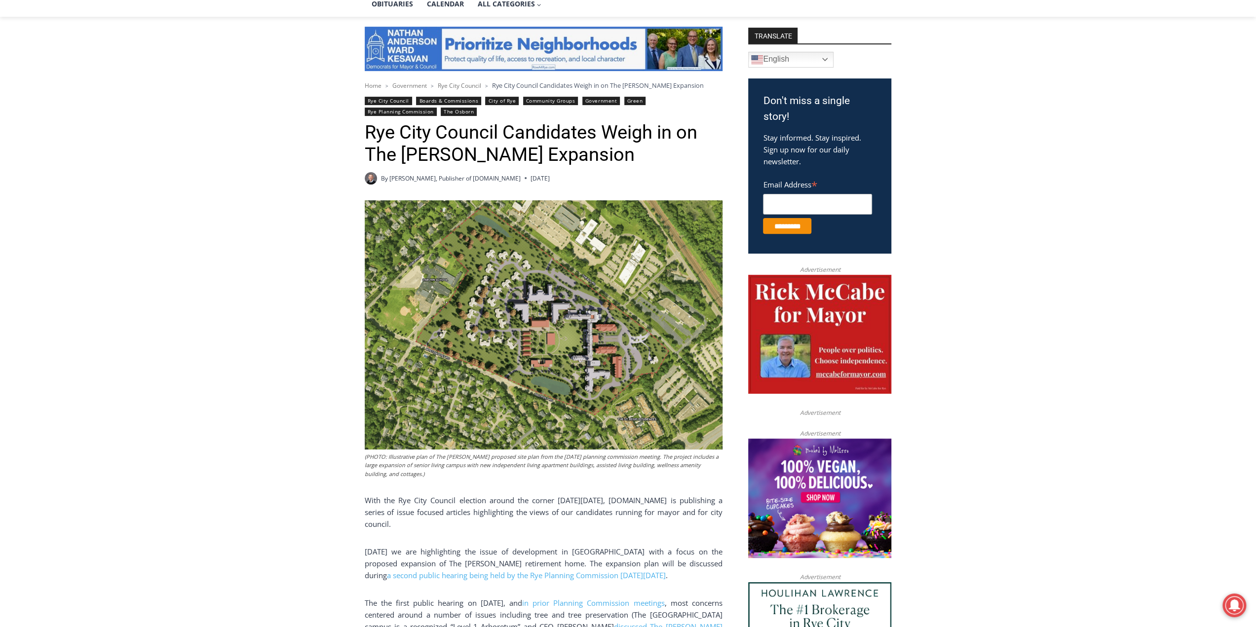  What do you see at coordinates (502, 101) in the screenshot?
I see `a: City of Rye` at bounding box center [502, 101].